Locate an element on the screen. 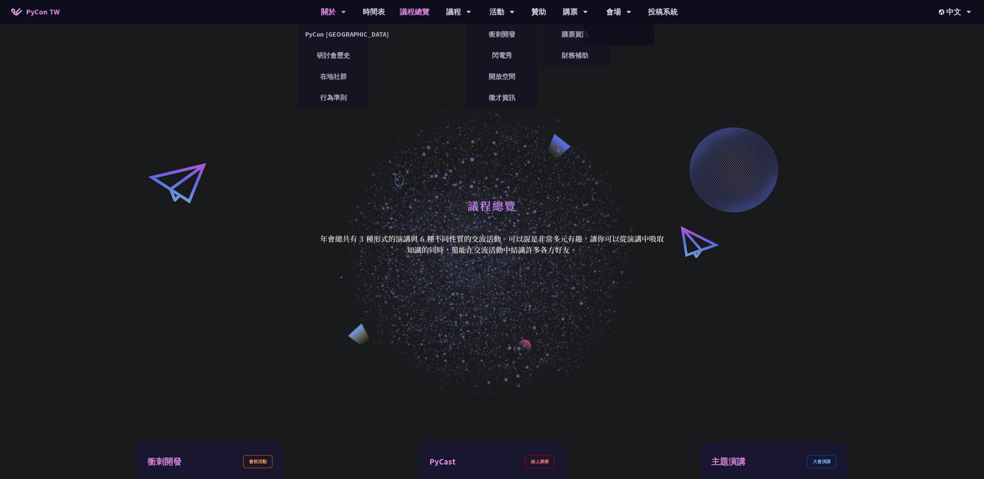 The width and height of the screenshot is (984, 479). img: Home icon of PyCon TW 2025 is located at coordinates (17, 12).